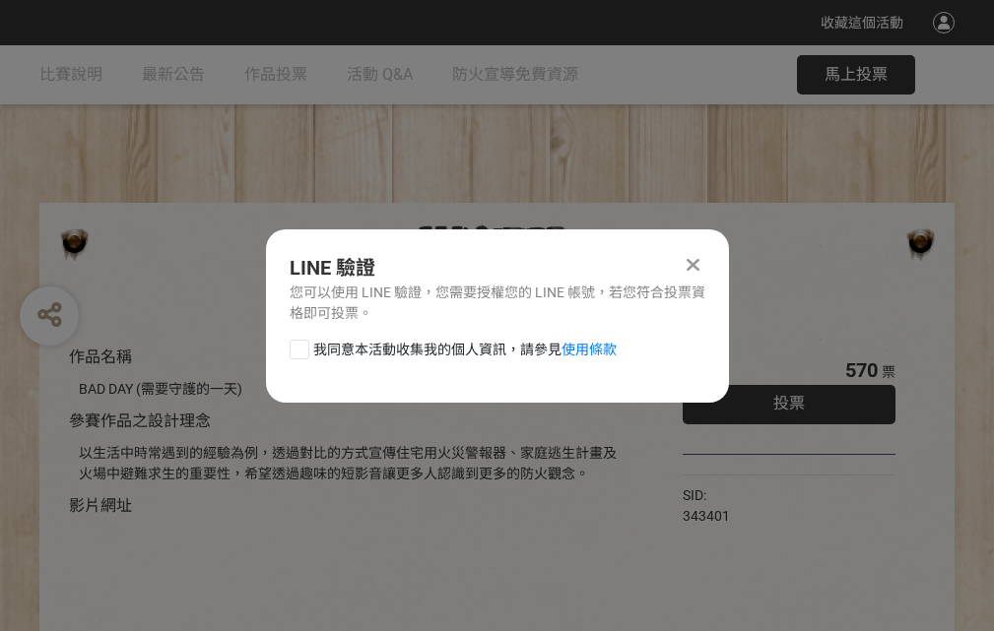 This screenshot has width=994, height=631. What do you see at coordinates (465, 350) in the screenshot?
I see `span: 我同意本活動收集我的個人資訊，請參見` at bounding box center [465, 350].